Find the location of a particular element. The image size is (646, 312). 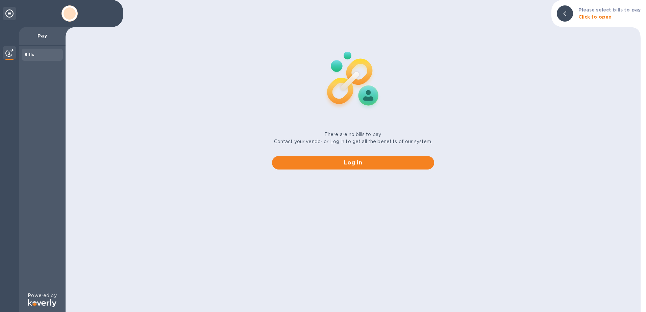

p: There are no bills to pay. Contact your vendor or Log in to get all the benefits of our system. is located at coordinates (353, 138).